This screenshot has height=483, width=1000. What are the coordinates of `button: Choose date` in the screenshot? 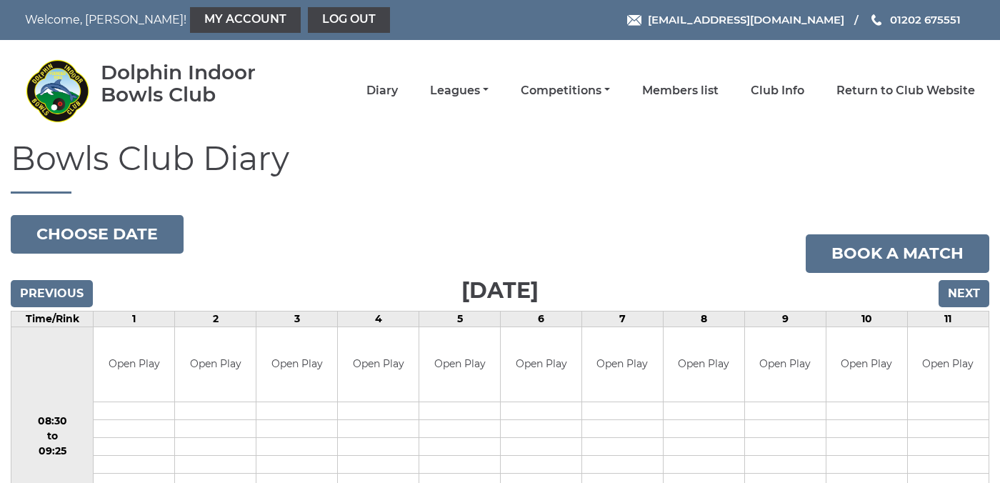 It's located at (97, 234).